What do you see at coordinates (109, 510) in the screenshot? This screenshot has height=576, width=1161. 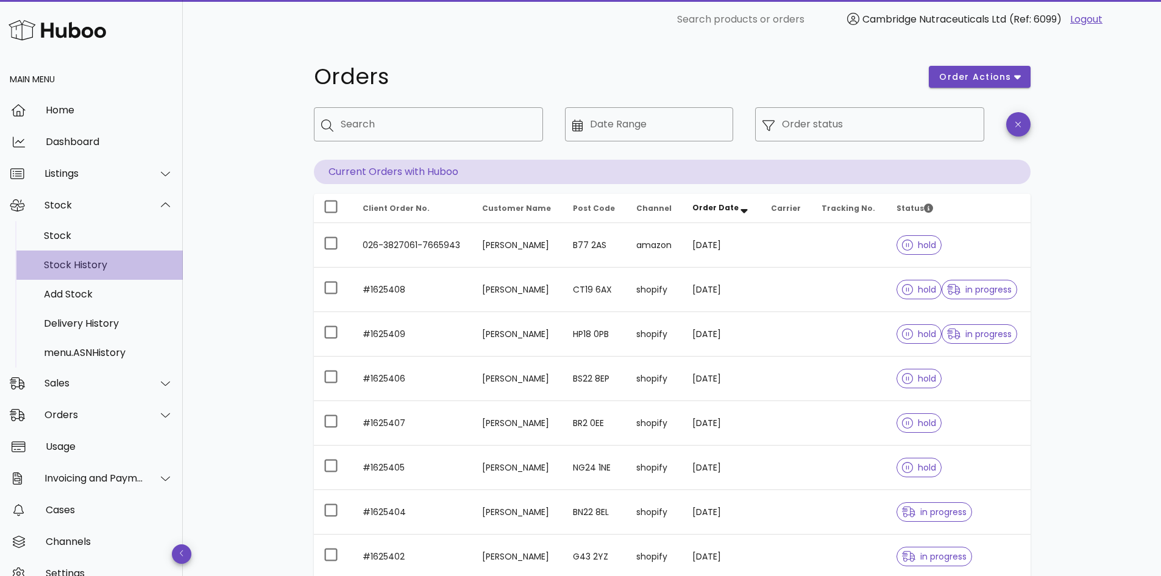 I see `div: Cases` at bounding box center [109, 510].